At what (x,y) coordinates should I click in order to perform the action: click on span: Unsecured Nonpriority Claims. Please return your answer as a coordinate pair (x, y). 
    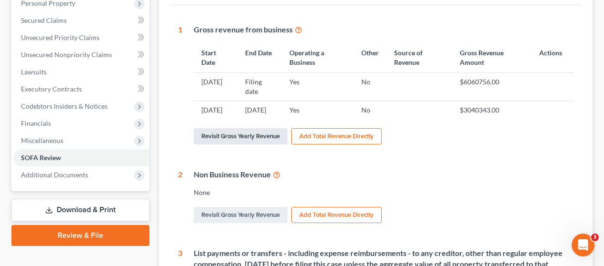
    Looking at the image, I should click on (66, 54).